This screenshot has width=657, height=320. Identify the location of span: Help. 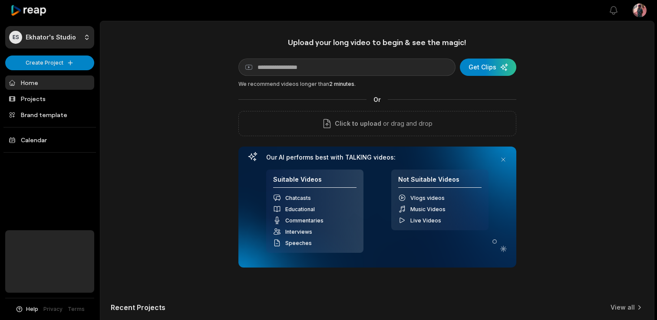
(32, 310).